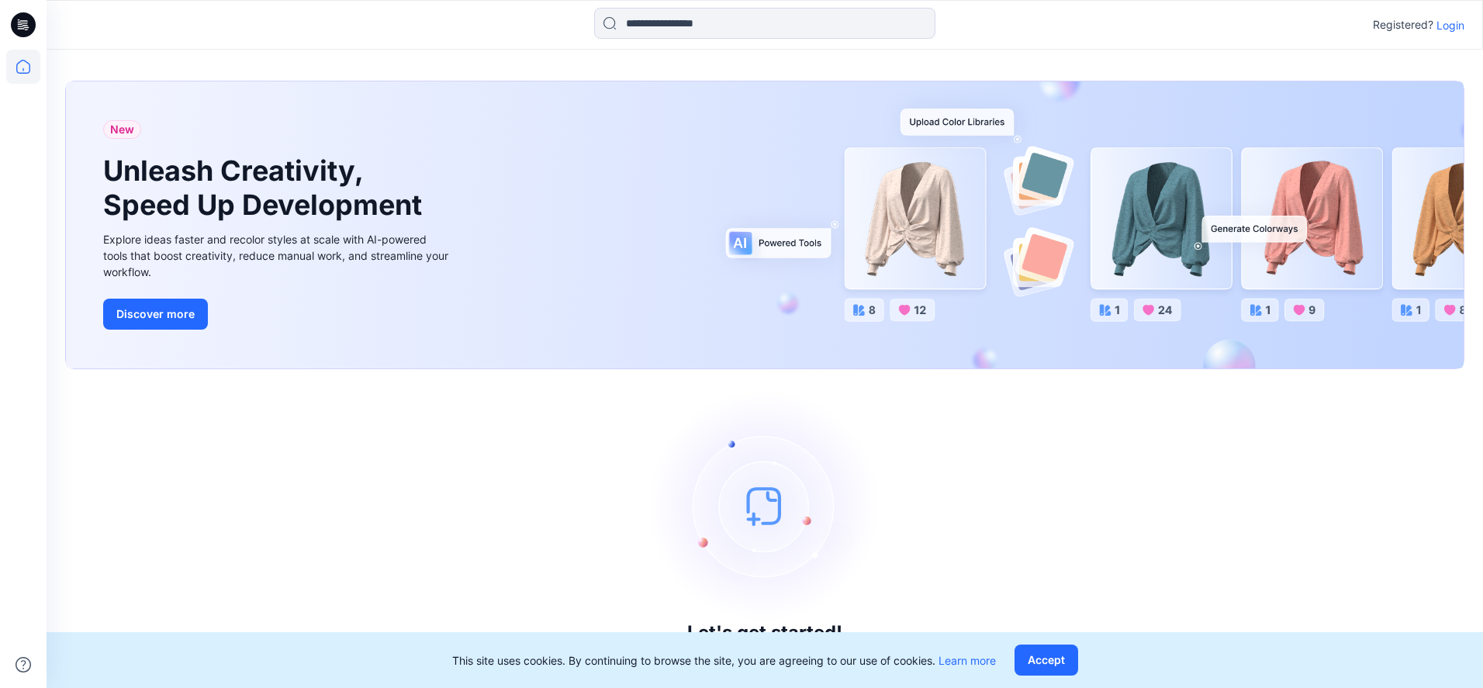 Image resolution: width=1483 pixels, height=688 pixels. What do you see at coordinates (1403, 25) in the screenshot?
I see `p: Registered?` at bounding box center [1403, 25].